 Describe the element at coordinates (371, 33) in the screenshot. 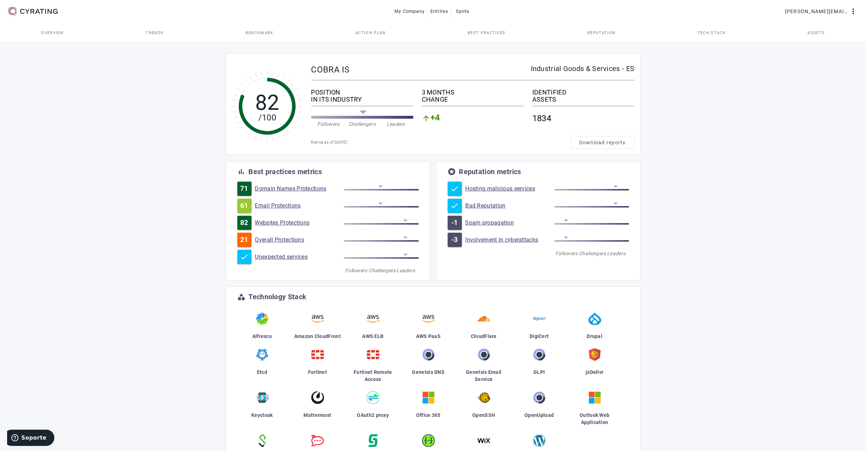

I see `span: Action Plan` at that location.